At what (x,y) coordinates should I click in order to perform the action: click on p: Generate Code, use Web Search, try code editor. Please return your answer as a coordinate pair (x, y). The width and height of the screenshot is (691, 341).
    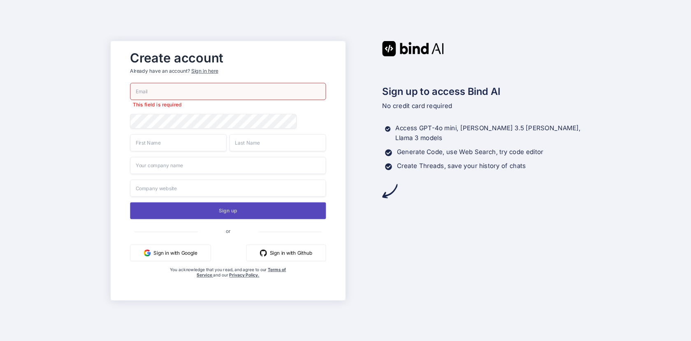
    Looking at the image, I should click on (470, 152).